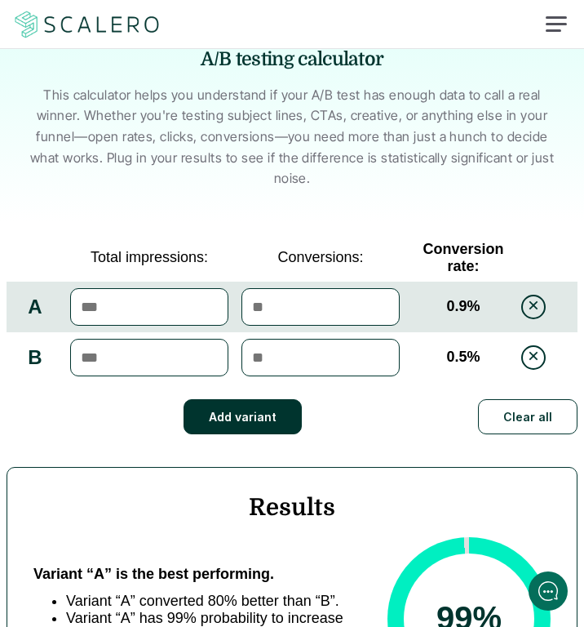 Image resolution: width=584 pixels, height=627 pixels. Describe the element at coordinates (528, 416) in the screenshot. I see `button: Clear all` at that location.